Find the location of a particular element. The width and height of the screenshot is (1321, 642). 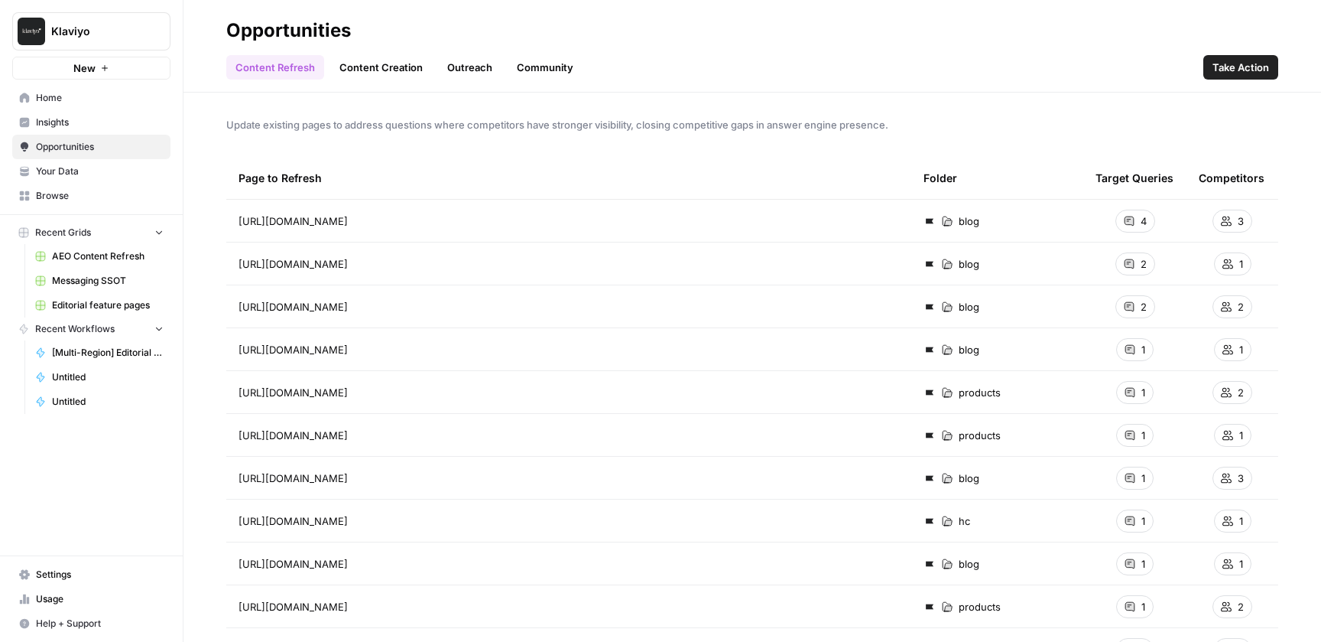

img: Klaviyo Logo is located at coordinates (31, 31).